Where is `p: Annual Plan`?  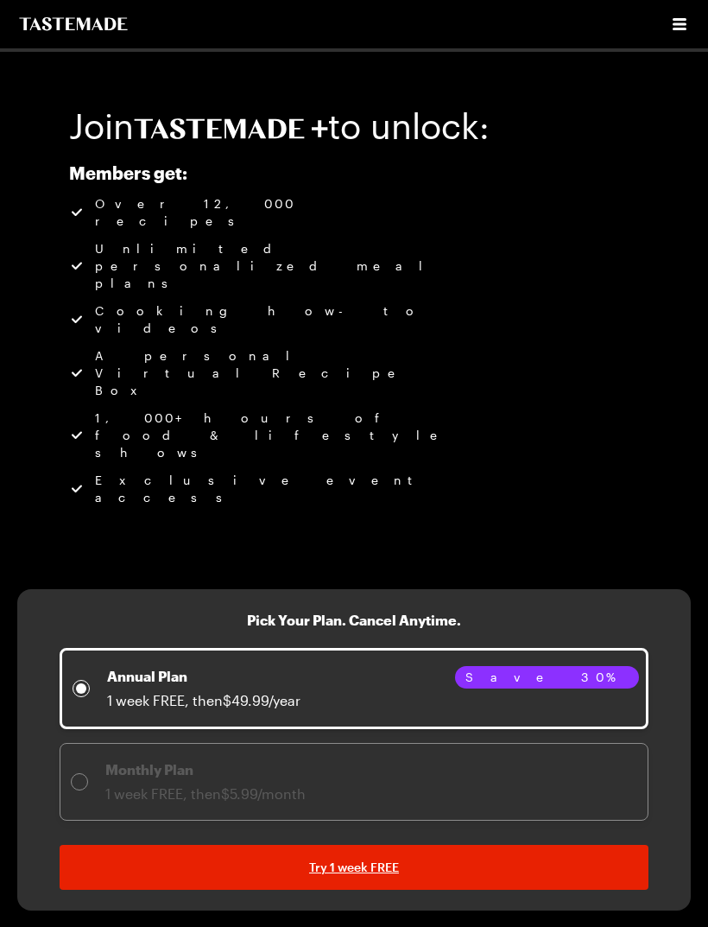 p: Annual Plan is located at coordinates (204, 676).